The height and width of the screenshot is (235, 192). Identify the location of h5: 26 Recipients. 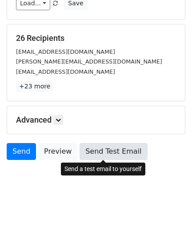
(96, 38).